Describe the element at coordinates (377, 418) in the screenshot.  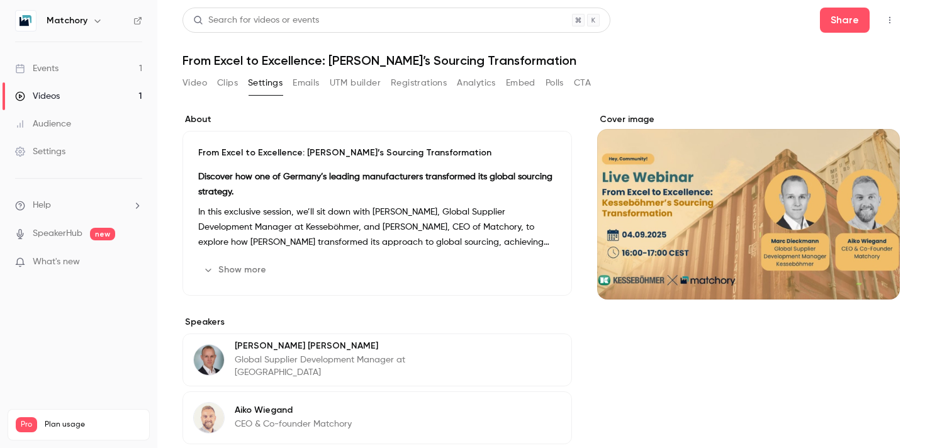
I see `div: Aiko WiegandAiko WiegandCEO & Co-founder Matchory` at that location.